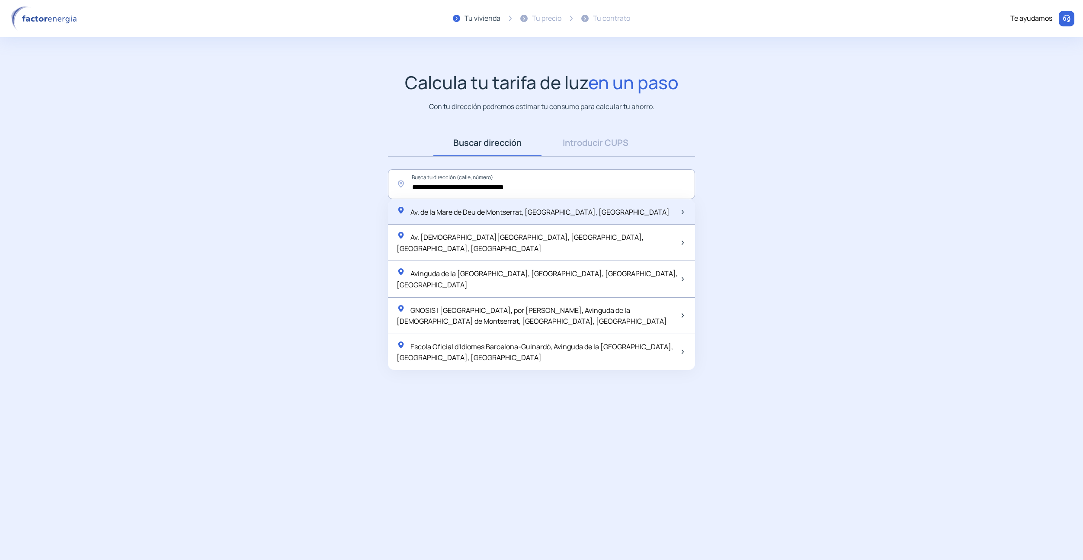 The height and width of the screenshot is (560, 1083). Describe the element at coordinates (482, 19) in the screenshot. I see `div: Tu vivienda` at that location.